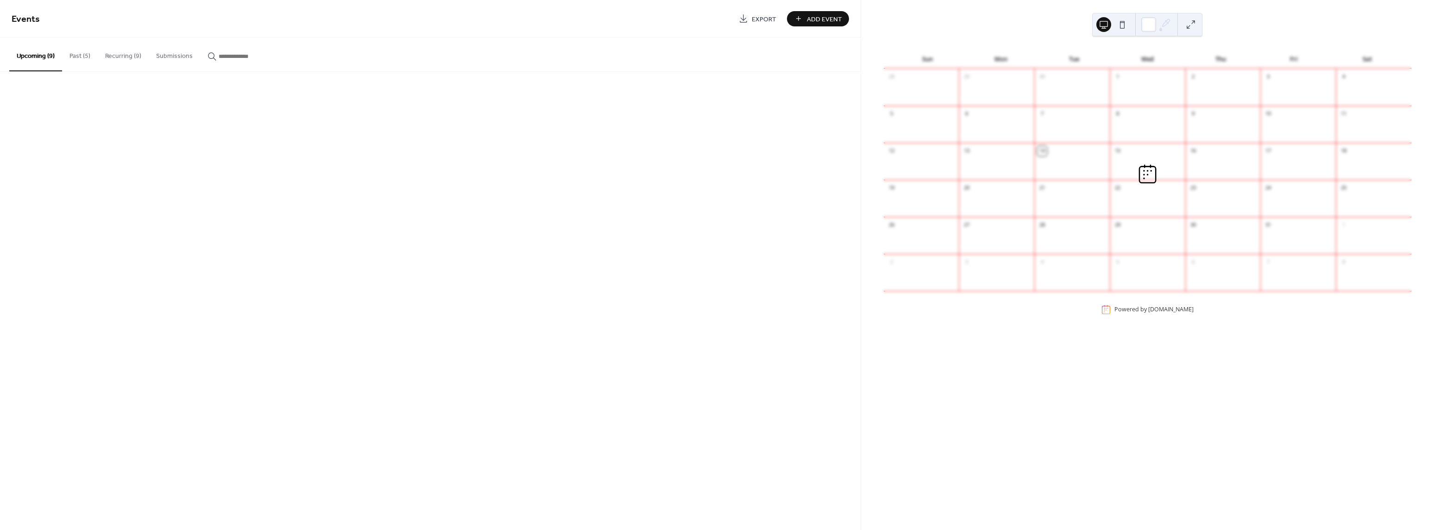  What do you see at coordinates (1042, 188) in the screenshot?
I see `div: 21` at bounding box center [1042, 188].